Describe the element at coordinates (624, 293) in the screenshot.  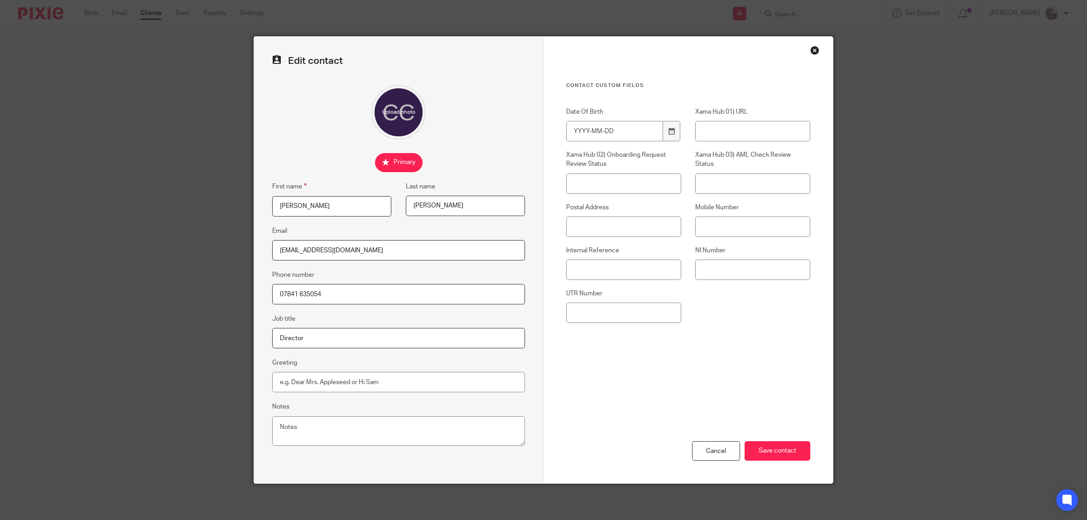
I see `label: UTR Number` at that location.